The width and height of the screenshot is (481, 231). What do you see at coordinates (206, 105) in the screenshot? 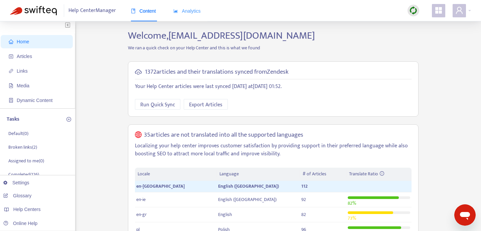
I see `span: Export Articles` at bounding box center [206, 105].